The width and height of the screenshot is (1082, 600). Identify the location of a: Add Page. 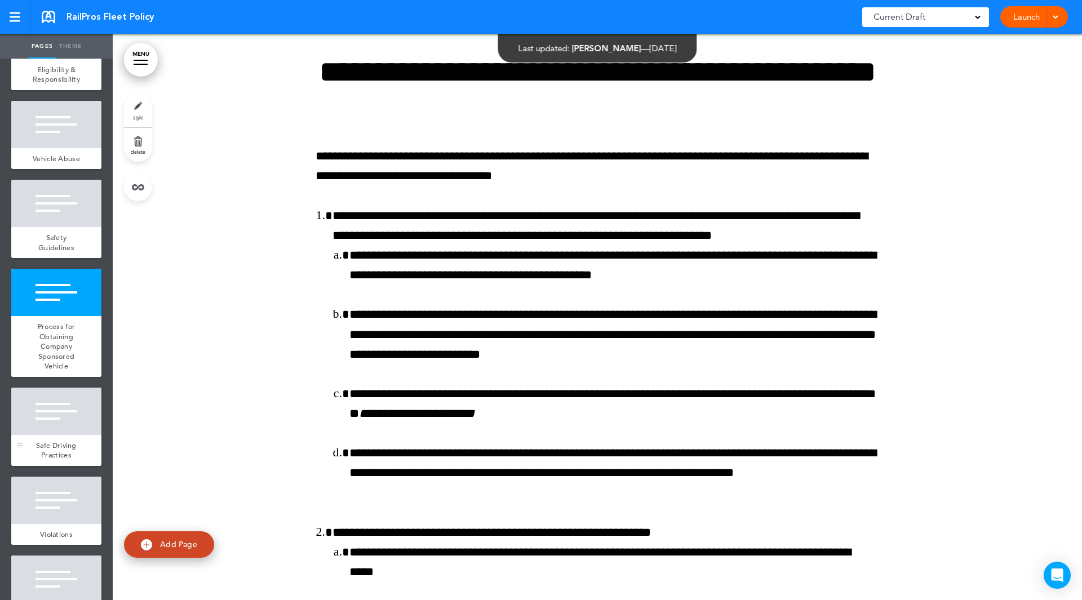
(169, 545).